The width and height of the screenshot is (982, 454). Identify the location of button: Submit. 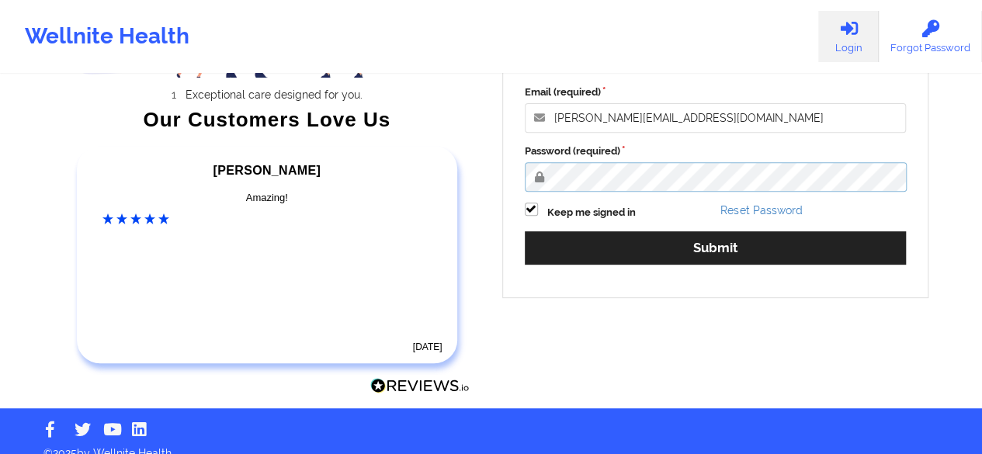
(716, 248).